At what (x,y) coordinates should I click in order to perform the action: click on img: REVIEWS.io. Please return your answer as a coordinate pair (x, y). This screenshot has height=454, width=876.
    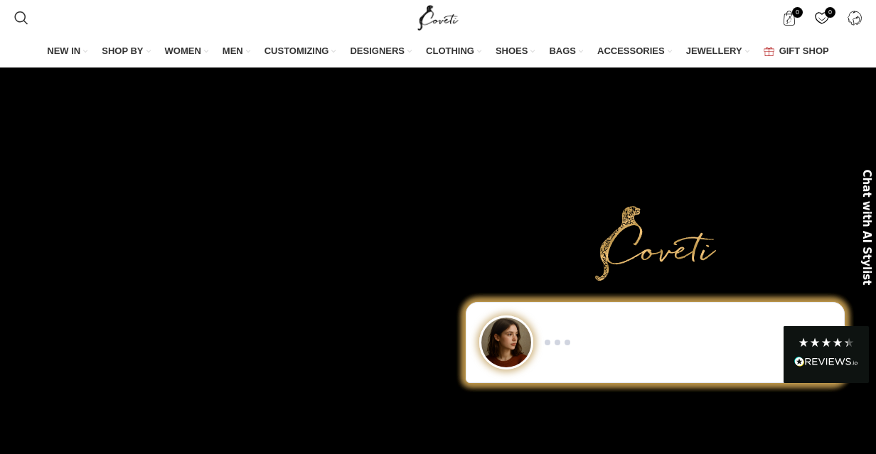
    Looking at the image, I should click on (826, 362).